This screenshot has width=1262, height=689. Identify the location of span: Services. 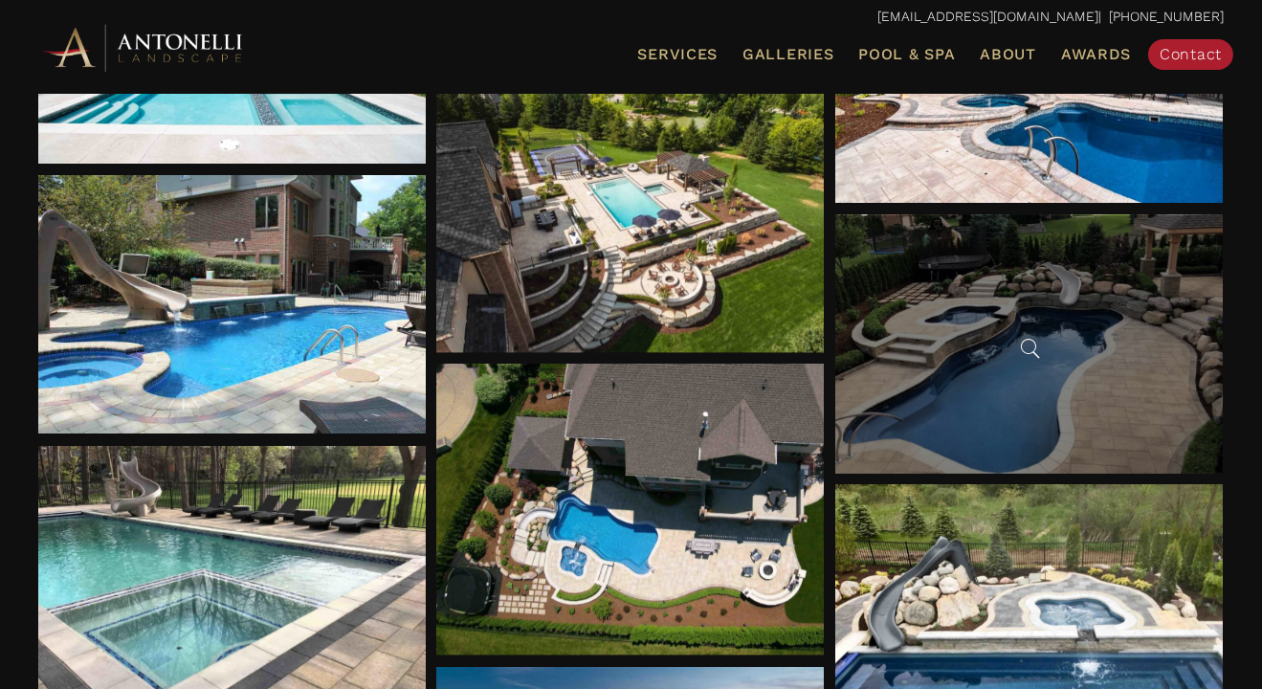
(677, 55).